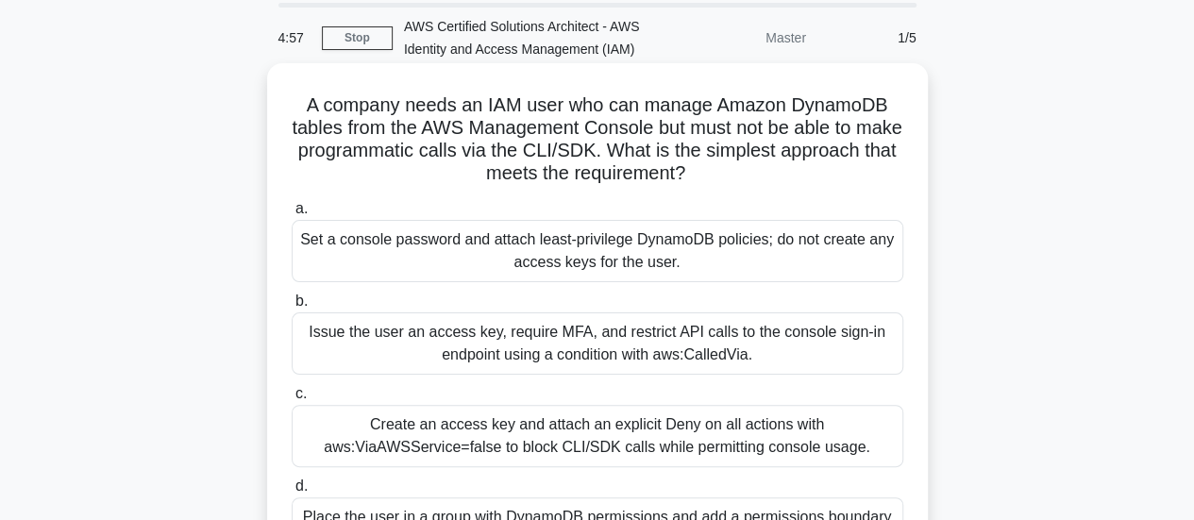  What do you see at coordinates (522, 38) in the screenshot?
I see `div: AWS Certified Solutions Architect - AWS Identity and Access Management (IAM)` at bounding box center [522, 38].